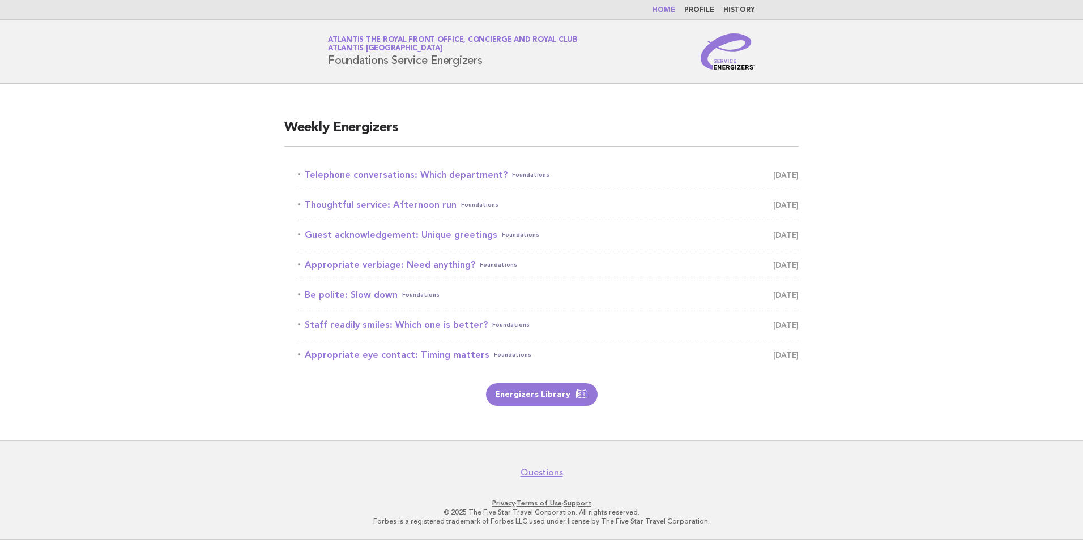  Describe the element at coordinates (699, 10) in the screenshot. I see `a: Profile` at that location.